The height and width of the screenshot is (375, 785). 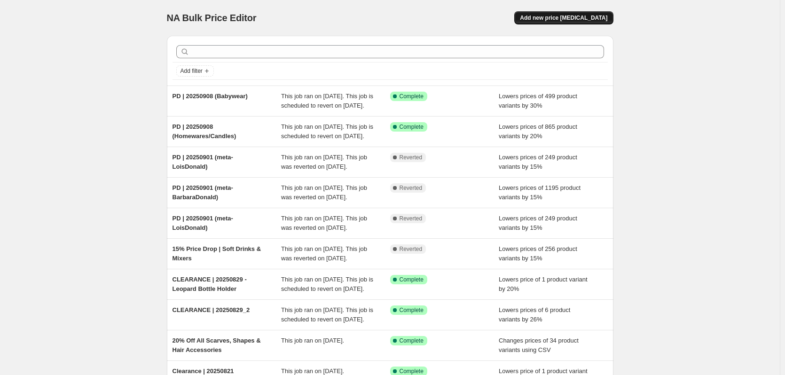 I want to click on span: PD | 20250901 (meta-BarbaraDonald), so click(x=203, y=192).